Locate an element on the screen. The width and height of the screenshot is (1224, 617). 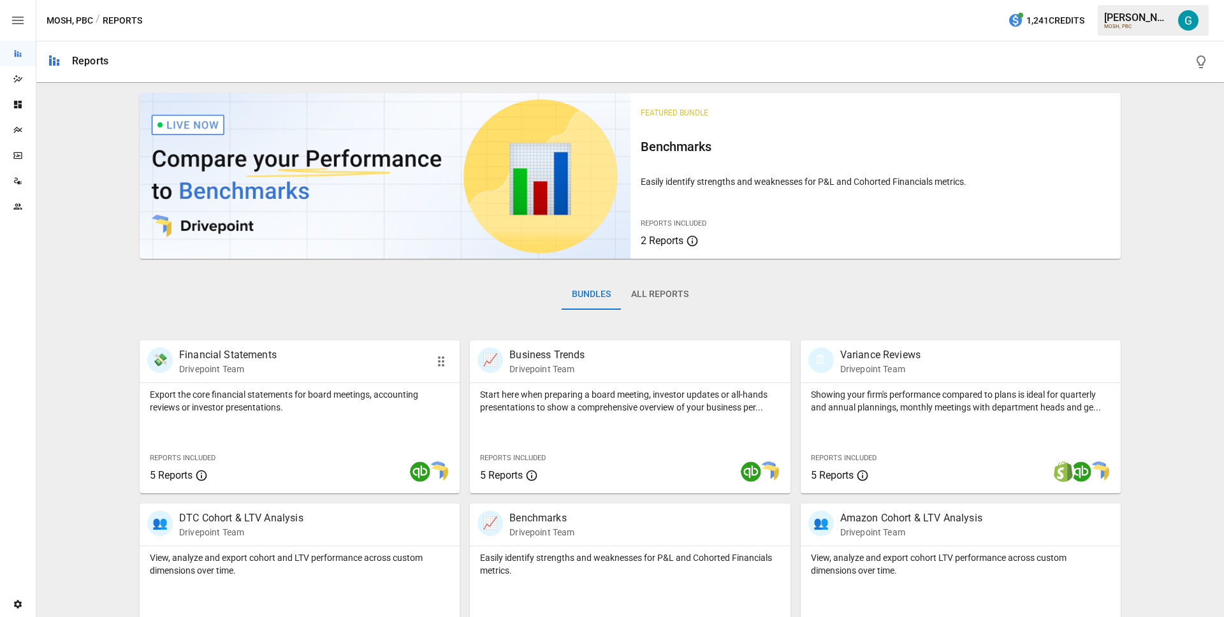
span: 1,241 Credits is located at coordinates (1055, 20).